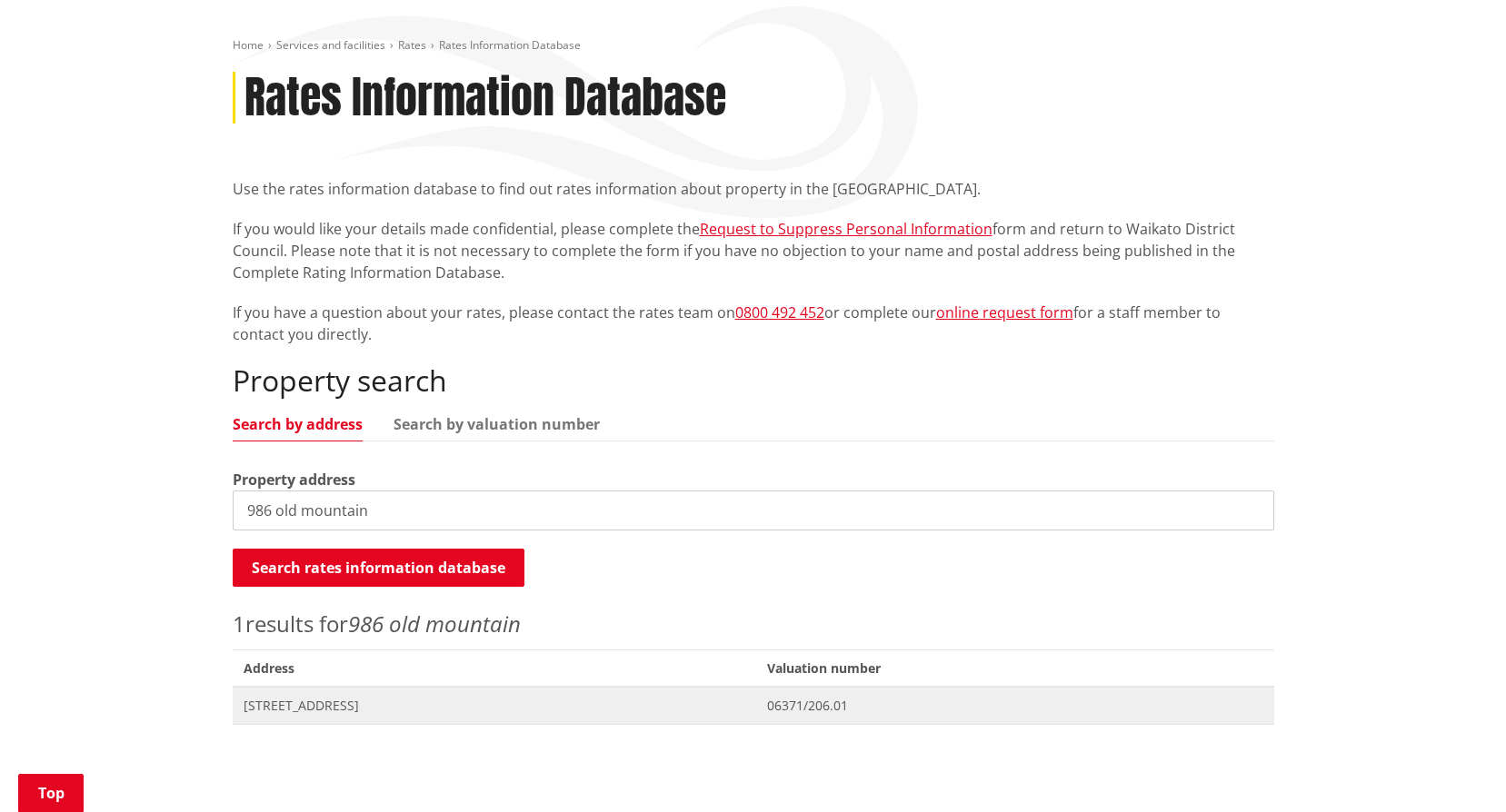 Image resolution: width=1506 pixels, height=812 pixels. Describe the element at coordinates (249, 44) in the screenshot. I see `a: Home` at that location.